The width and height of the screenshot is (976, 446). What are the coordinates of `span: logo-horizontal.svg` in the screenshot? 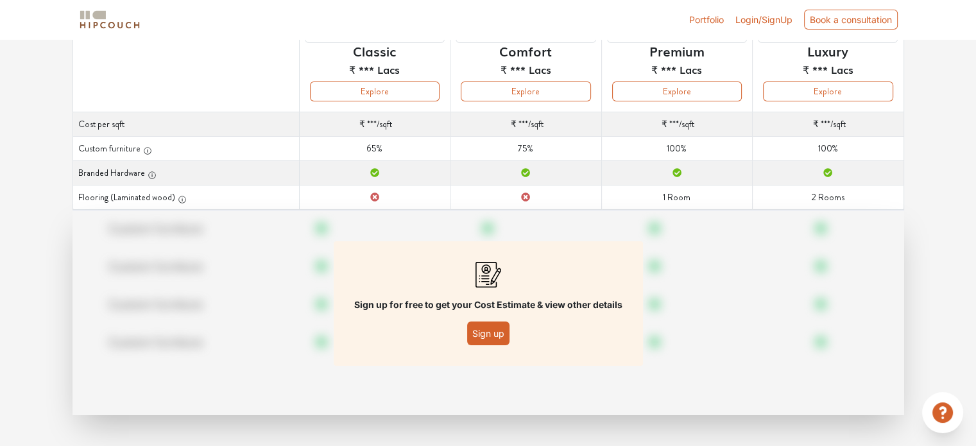 It's located at (110, 19).